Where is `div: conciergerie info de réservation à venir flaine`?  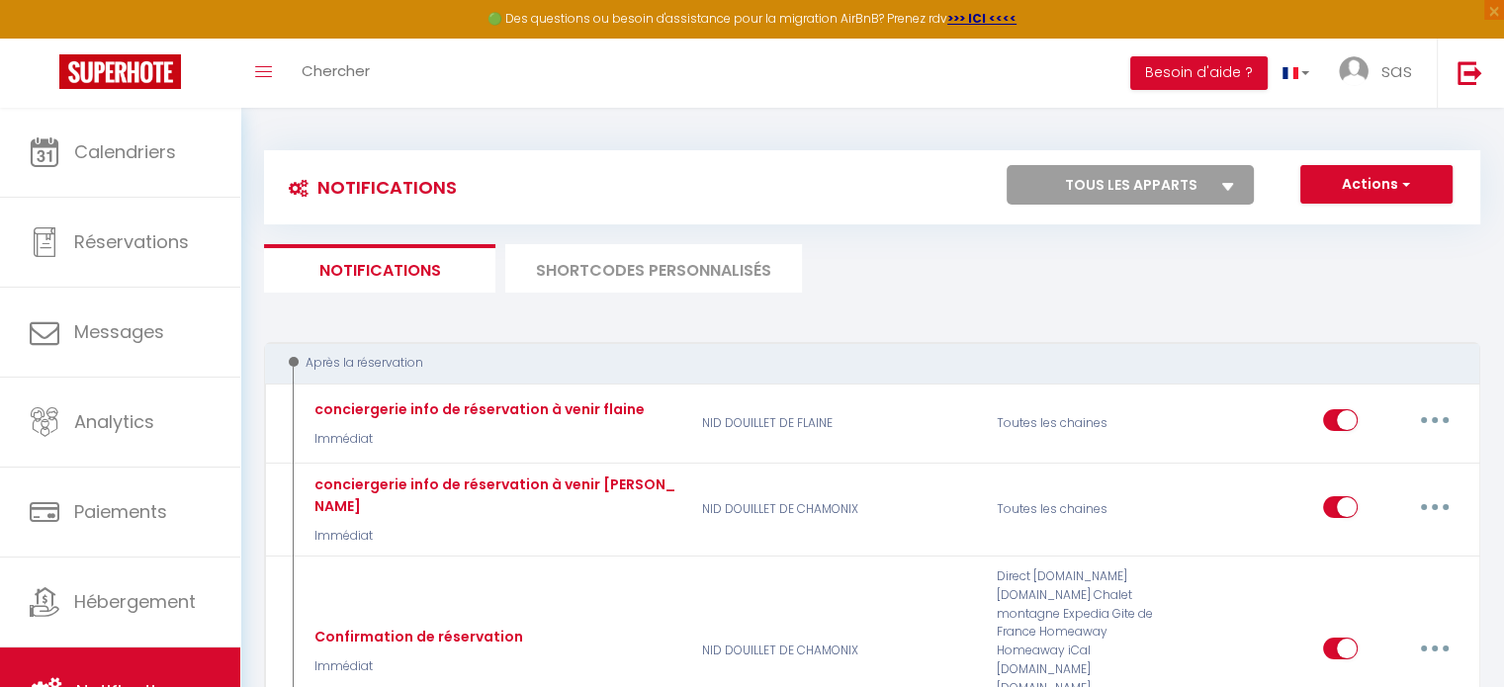 div: conciergerie info de réservation à venir flaine is located at coordinates (477, 409).